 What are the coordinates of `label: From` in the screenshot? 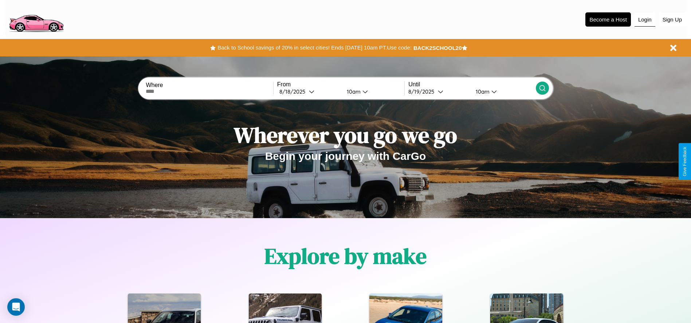 It's located at (341, 85).